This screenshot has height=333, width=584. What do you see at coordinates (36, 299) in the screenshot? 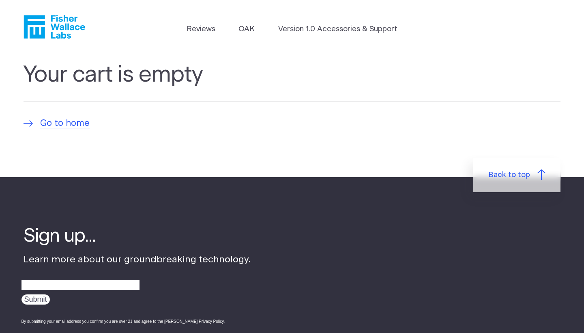
I see `input: Submit` at bounding box center [36, 299].